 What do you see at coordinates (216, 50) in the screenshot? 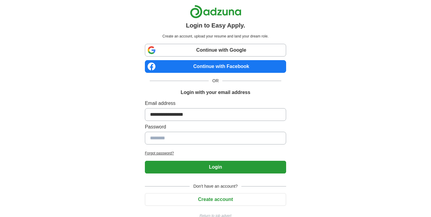
I see `a: Continue with Google` at bounding box center [216, 50].